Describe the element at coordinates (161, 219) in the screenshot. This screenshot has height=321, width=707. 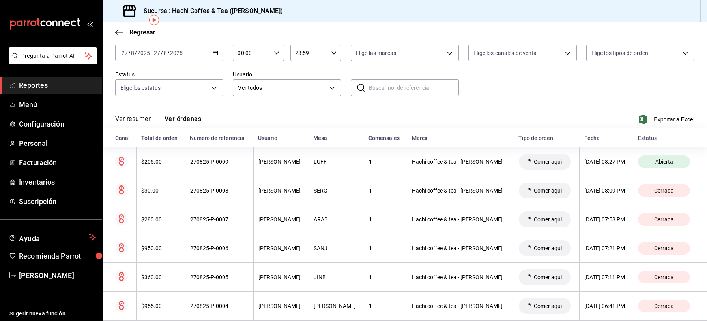
I see `div: $280.00` at that location.